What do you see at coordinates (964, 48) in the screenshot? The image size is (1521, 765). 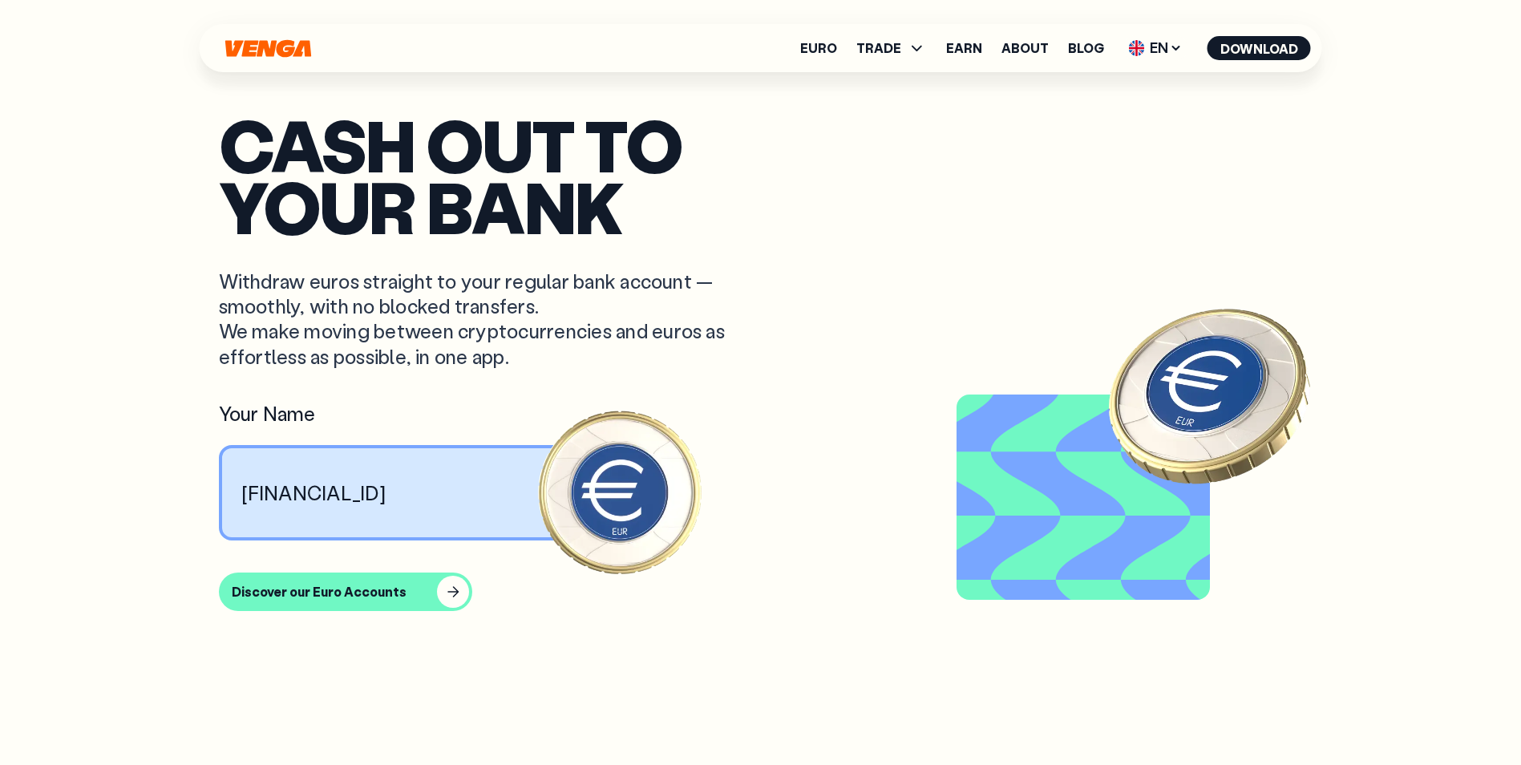 I see `a: Earn` at bounding box center [964, 48].